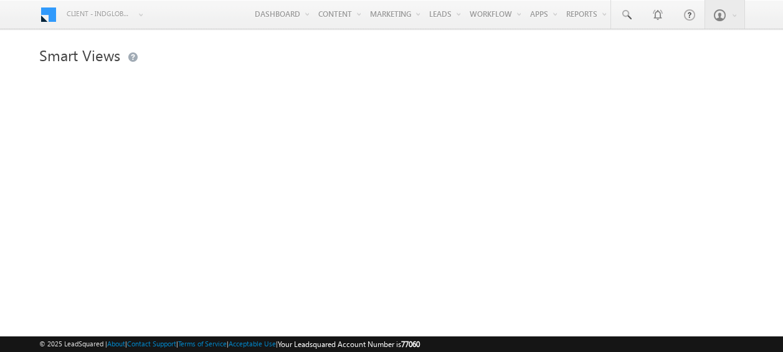  What do you see at coordinates (116, 343) in the screenshot?
I see `a: About` at bounding box center [116, 343].